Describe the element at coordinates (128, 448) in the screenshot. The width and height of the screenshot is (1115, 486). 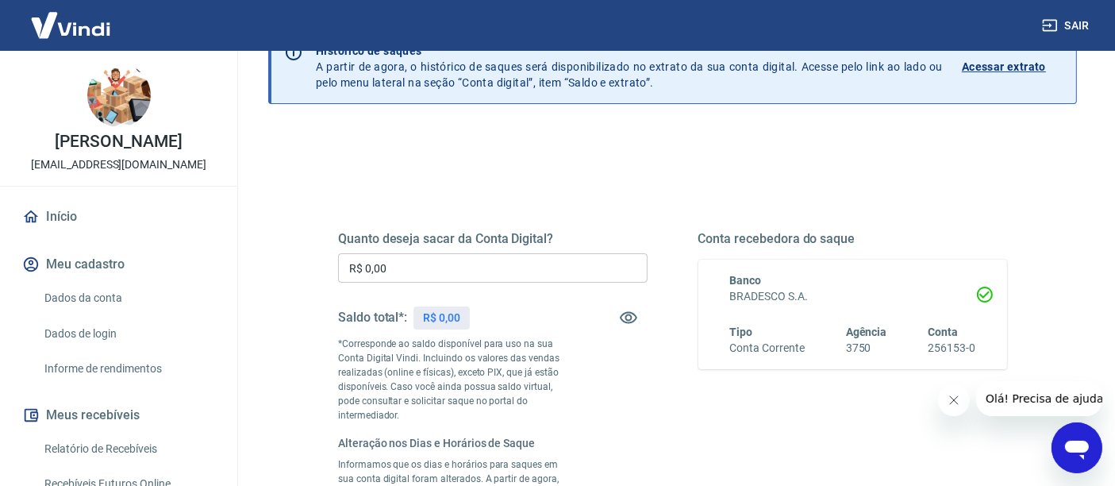
I see `a: Relatório de Recebíveis` at that location.